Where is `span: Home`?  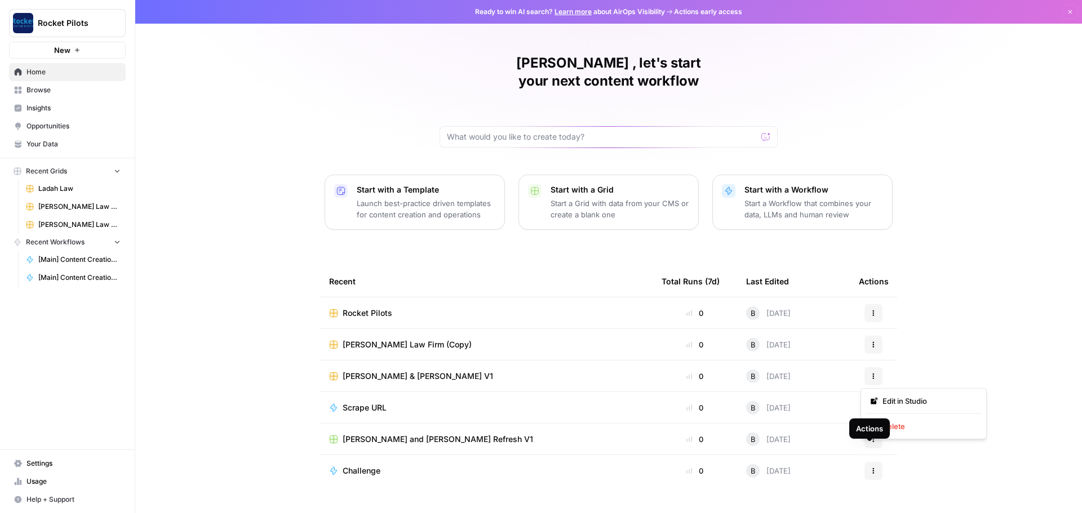
span: Home is located at coordinates (73, 72).